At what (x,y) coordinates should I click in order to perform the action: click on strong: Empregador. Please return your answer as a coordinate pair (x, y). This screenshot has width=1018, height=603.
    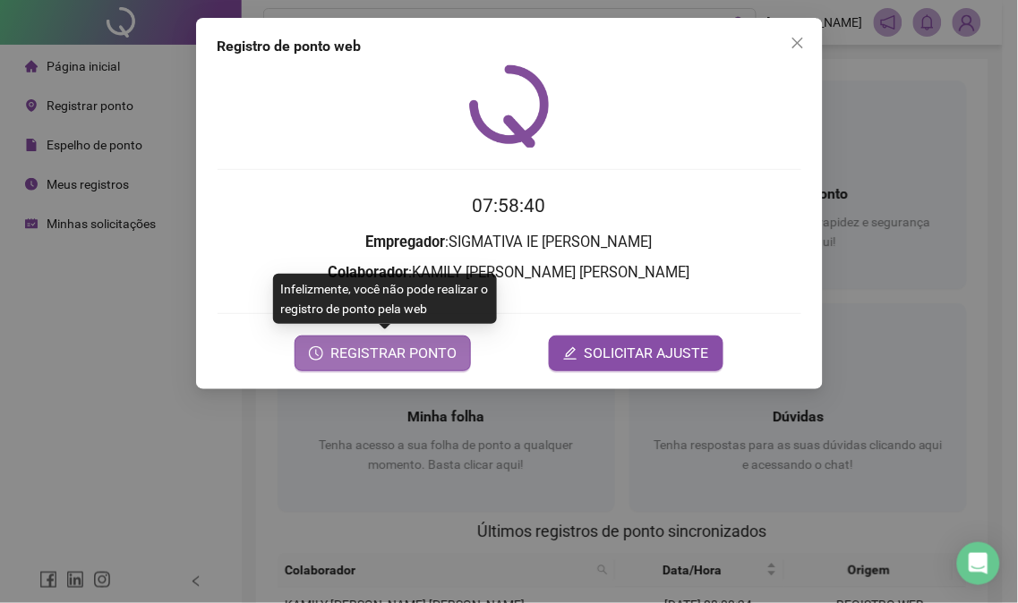
    Looking at the image, I should click on (406, 242).